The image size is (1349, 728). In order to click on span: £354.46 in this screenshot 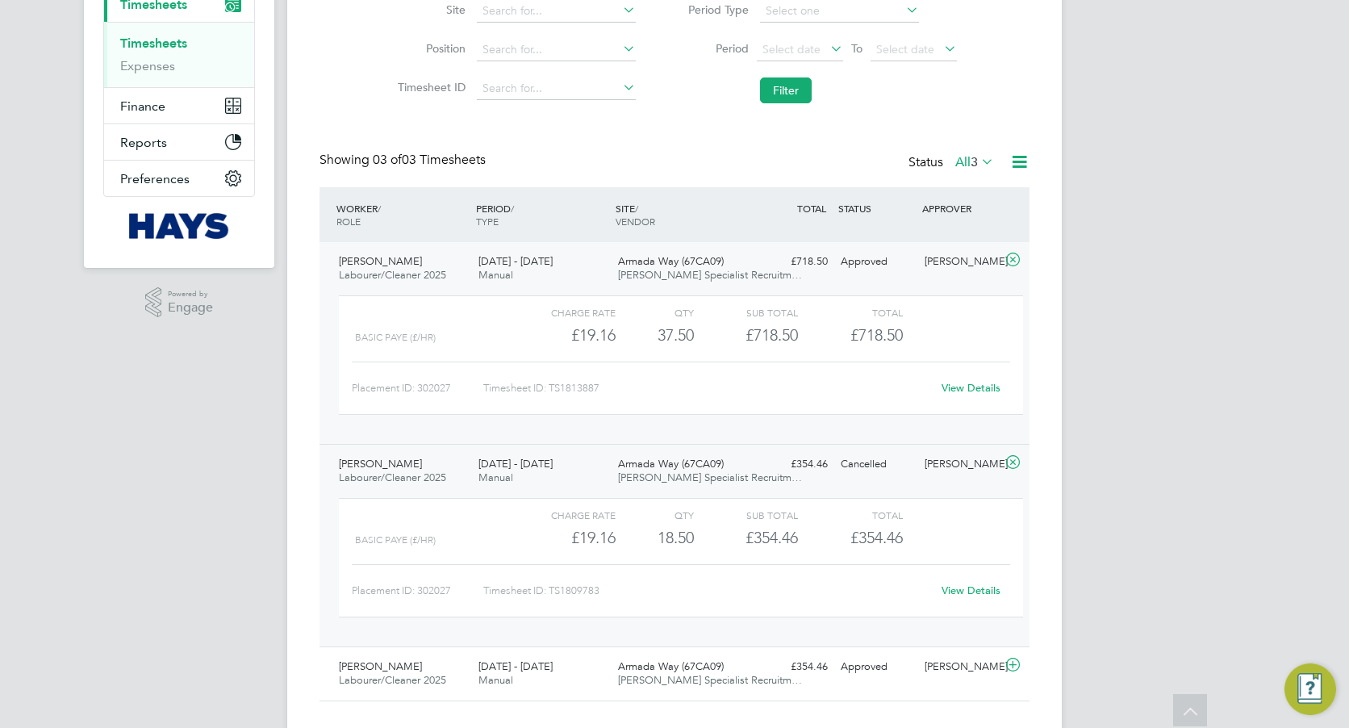, I will do `click(876, 537)`.